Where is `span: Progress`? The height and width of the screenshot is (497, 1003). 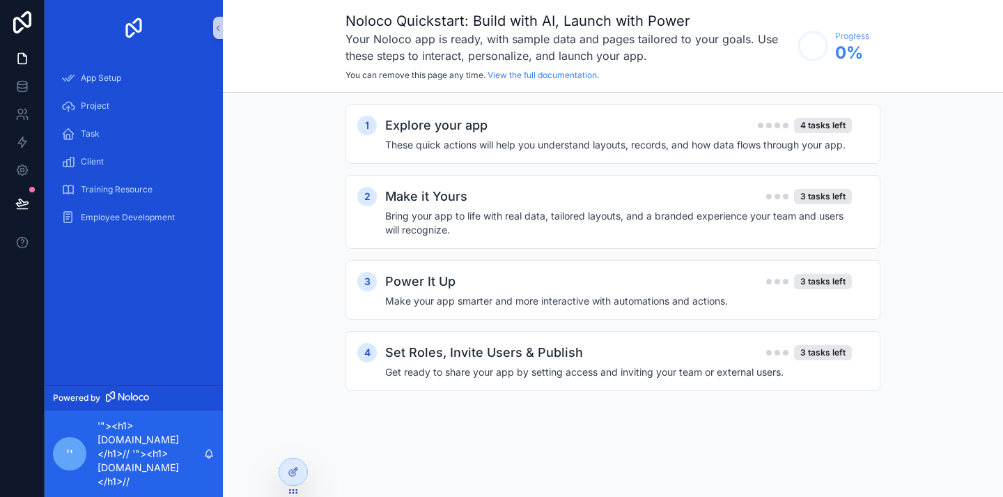 span: Progress is located at coordinates (852, 36).